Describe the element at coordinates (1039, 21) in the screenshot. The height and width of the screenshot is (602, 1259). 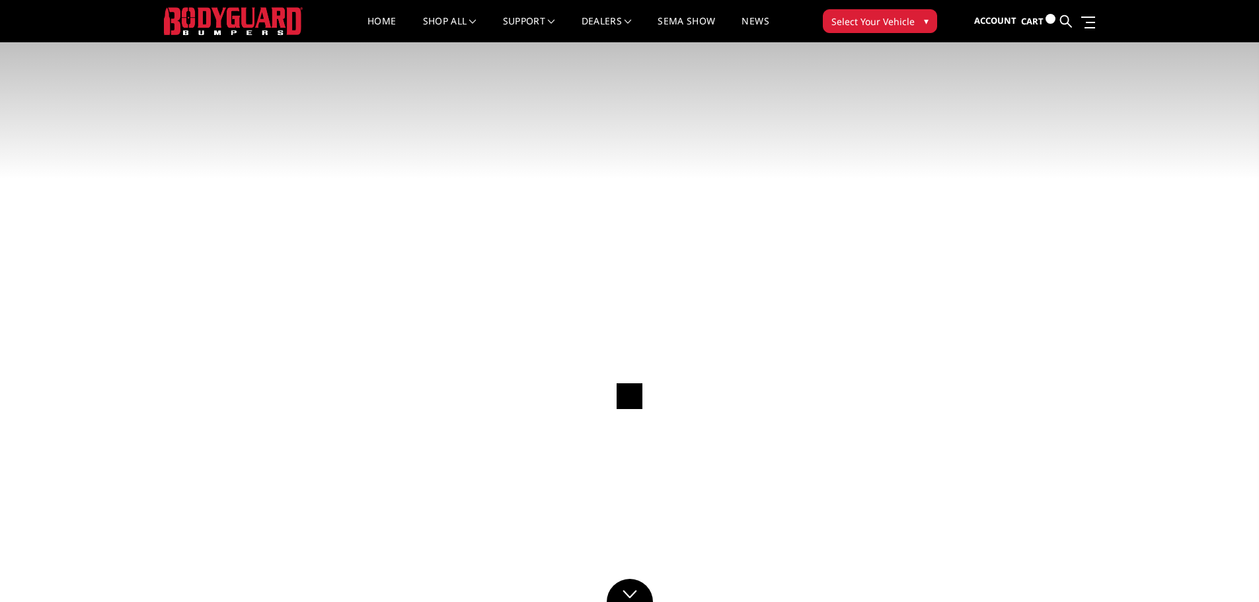
I see `a: Cart` at that location.